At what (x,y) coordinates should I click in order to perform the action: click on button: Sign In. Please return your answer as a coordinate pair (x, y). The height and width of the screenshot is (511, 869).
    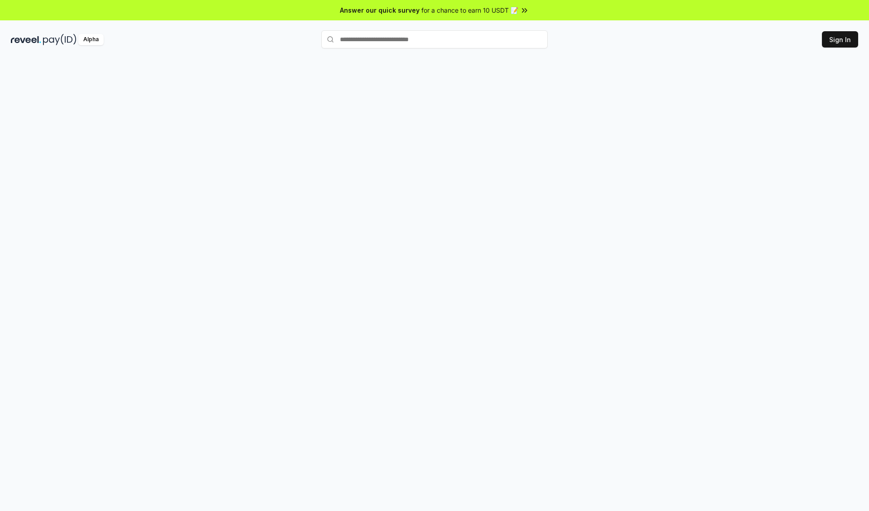
    Looking at the image, I should click on (840, 39).